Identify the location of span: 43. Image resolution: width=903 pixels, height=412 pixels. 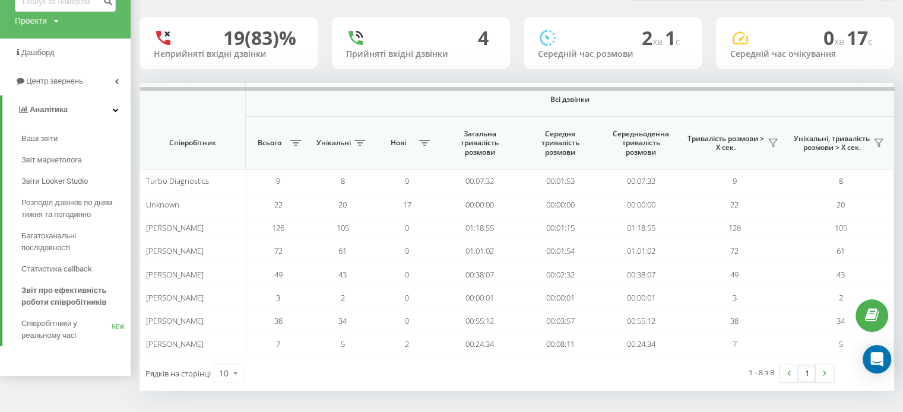
(342, 275).